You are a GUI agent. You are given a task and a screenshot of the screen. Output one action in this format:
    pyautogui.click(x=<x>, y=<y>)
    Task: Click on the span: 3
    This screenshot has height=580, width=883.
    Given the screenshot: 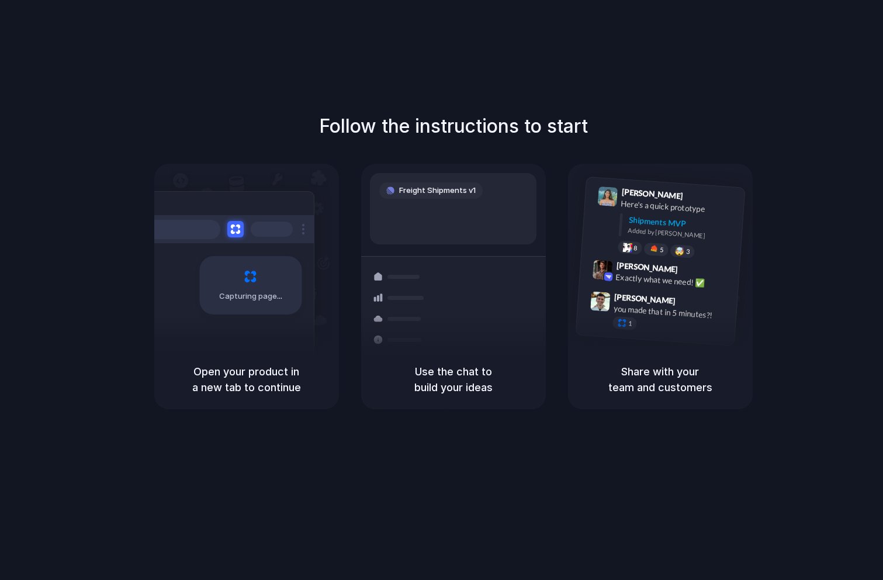 What is the action you would take?
    pyautogui.click(x=687, y=251)
    